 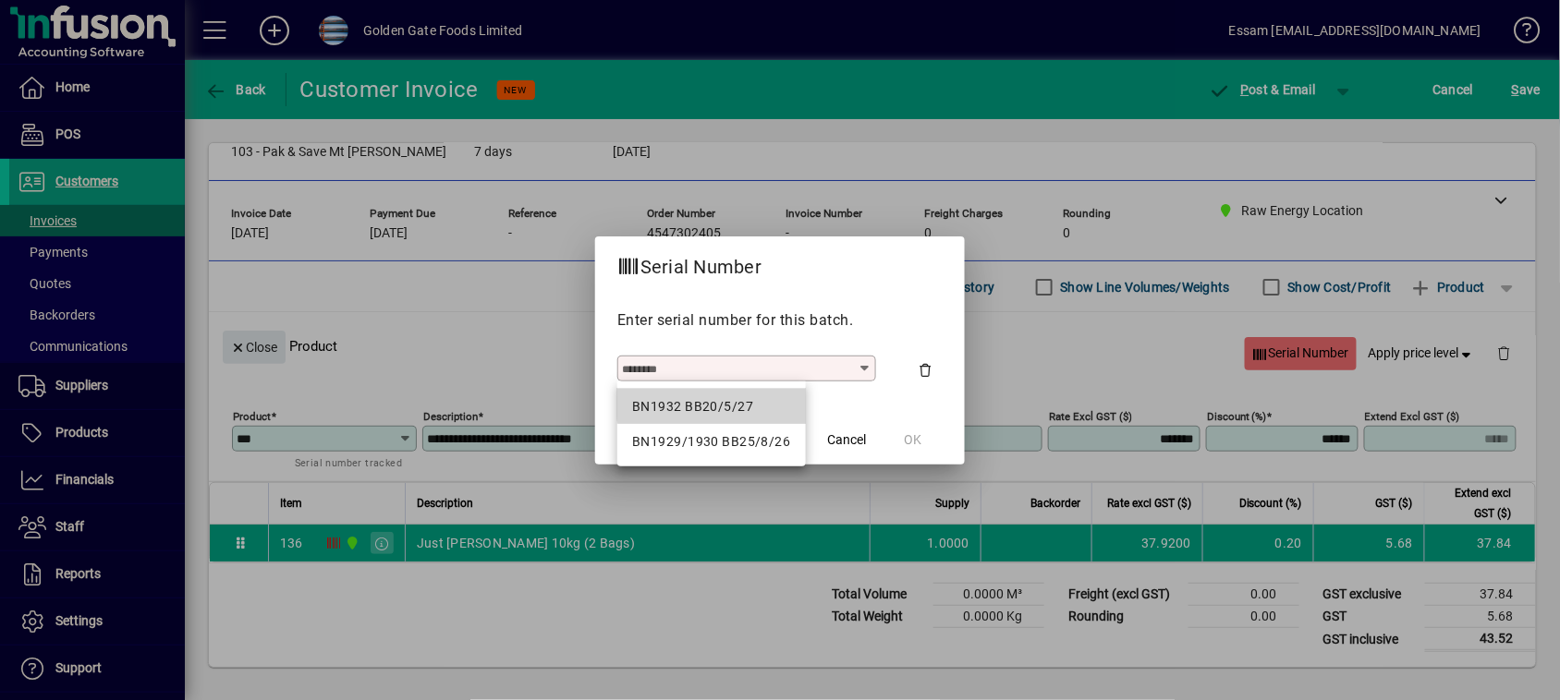 What do you see at coordinates (711, 442) in the screenshot?
I see `div: BN1929/1930 BB25/8/26` at bounding box center [711, 442].